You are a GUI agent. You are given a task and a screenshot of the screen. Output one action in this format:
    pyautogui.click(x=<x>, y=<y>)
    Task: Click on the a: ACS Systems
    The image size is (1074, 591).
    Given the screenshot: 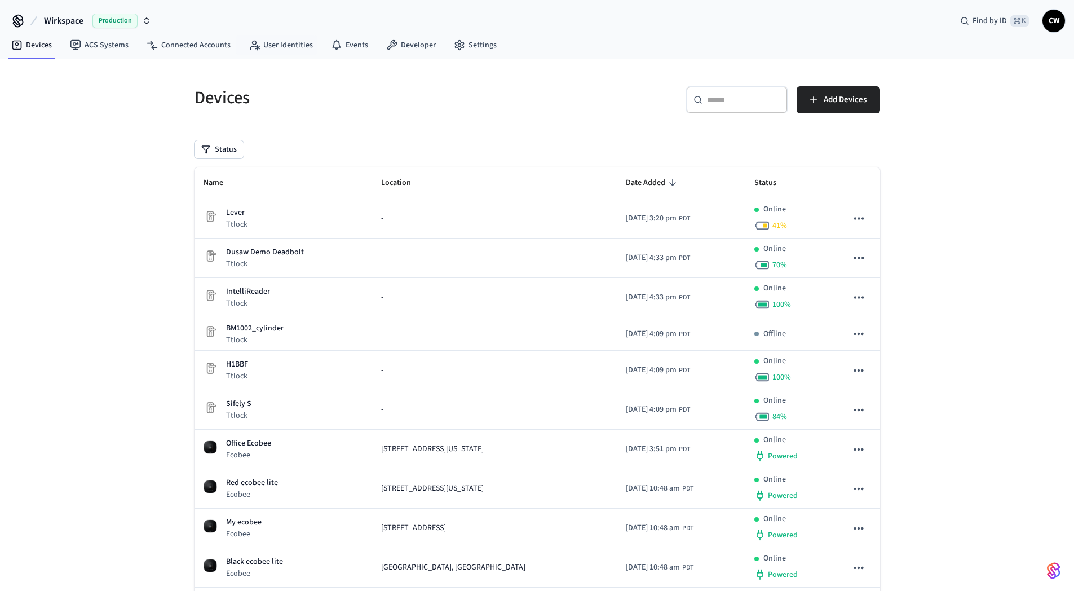 What is the action you would take?
    pyautogui.click(x=99, y=45)
    